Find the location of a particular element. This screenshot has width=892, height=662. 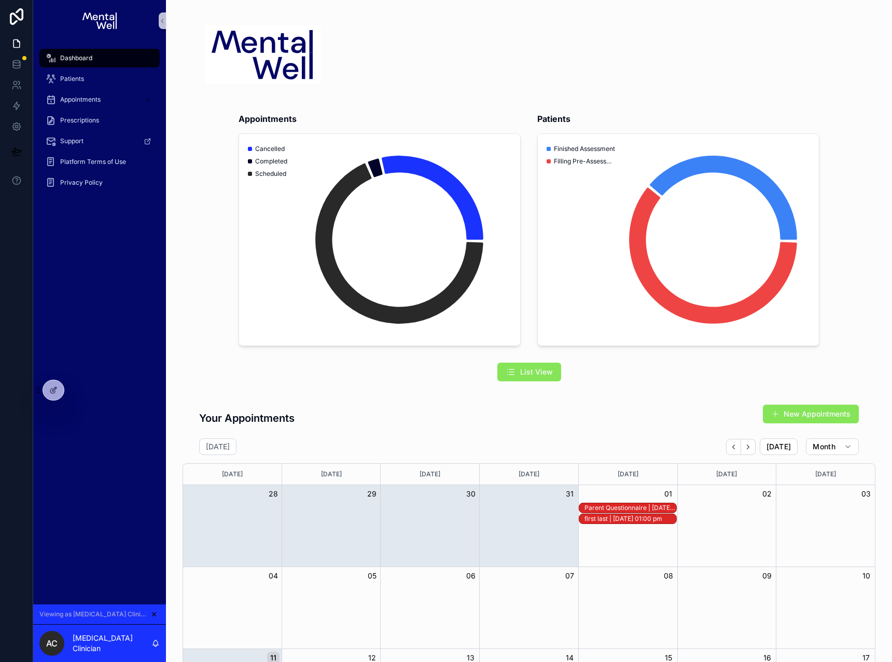

strong: Patients is located at coordinates (554, 119).